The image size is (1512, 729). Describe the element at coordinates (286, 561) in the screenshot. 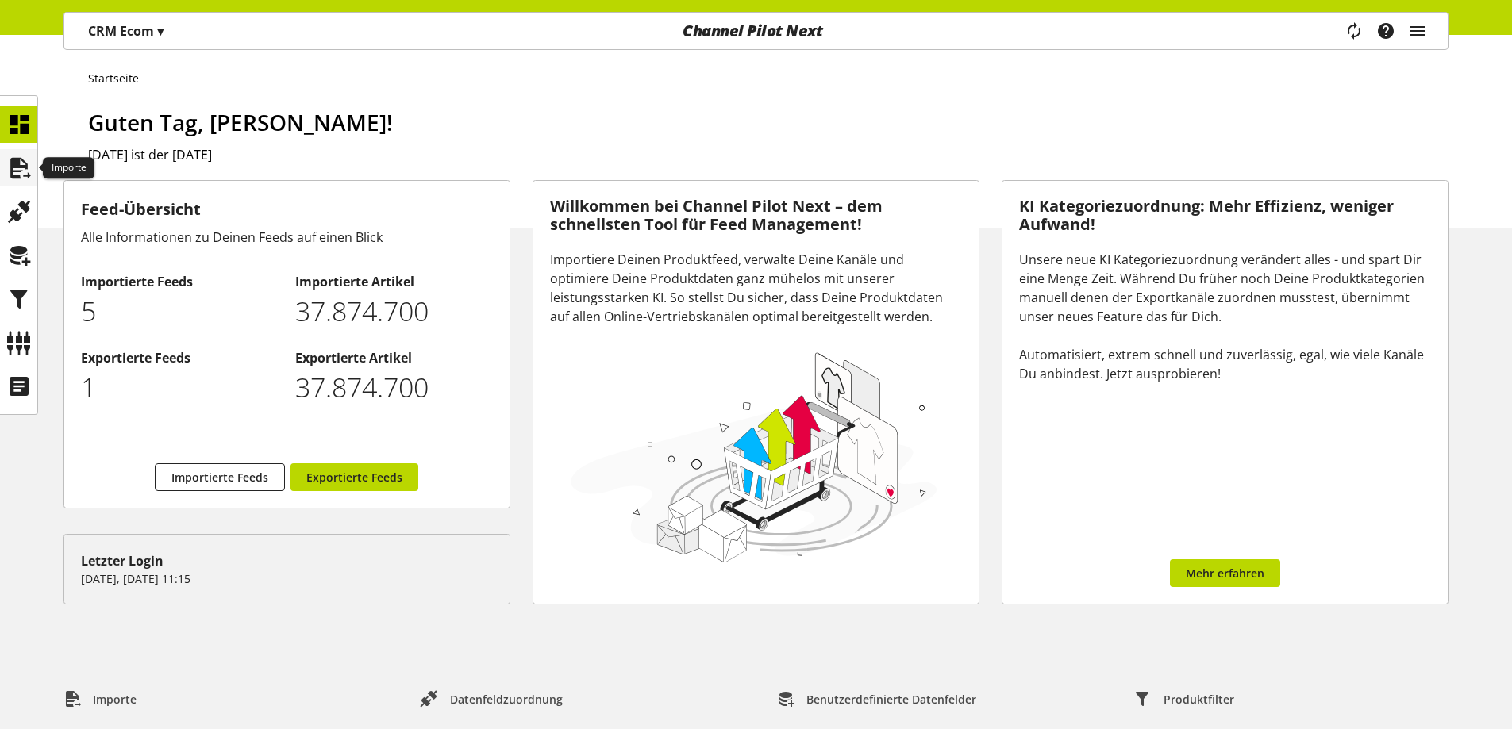

I see `div: Letzter Login` at that location.